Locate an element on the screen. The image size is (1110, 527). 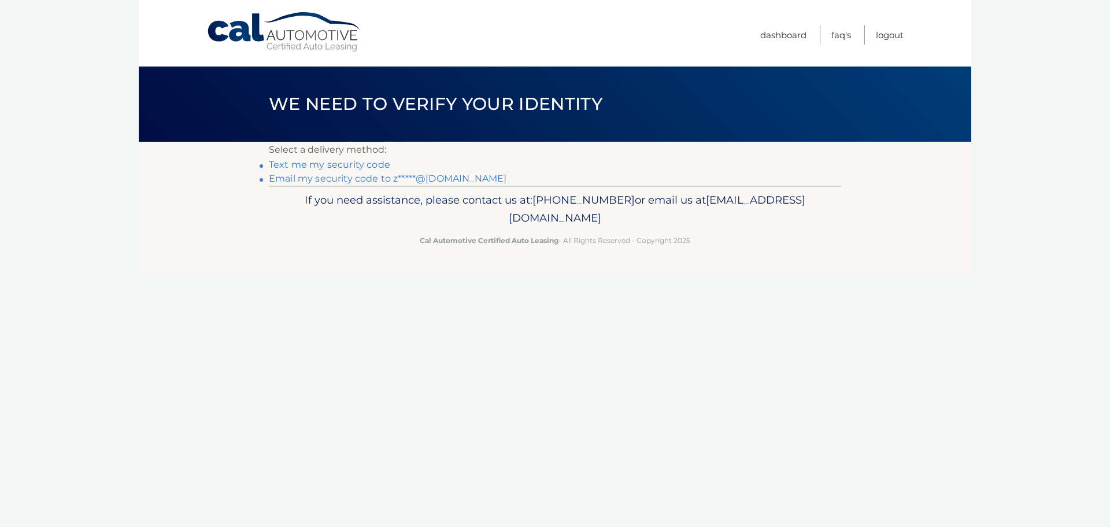
a: Dashboard is located at coordinates (783, 35).